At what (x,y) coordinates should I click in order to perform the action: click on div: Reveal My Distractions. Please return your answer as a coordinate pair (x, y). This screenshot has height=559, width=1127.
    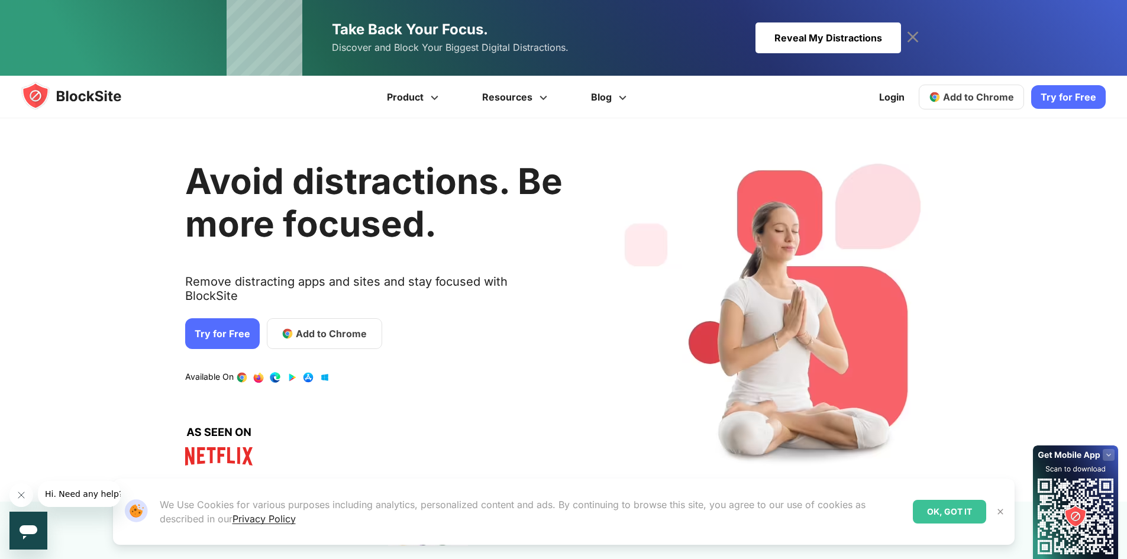
    Looking at the image, I should click on (828, 38).